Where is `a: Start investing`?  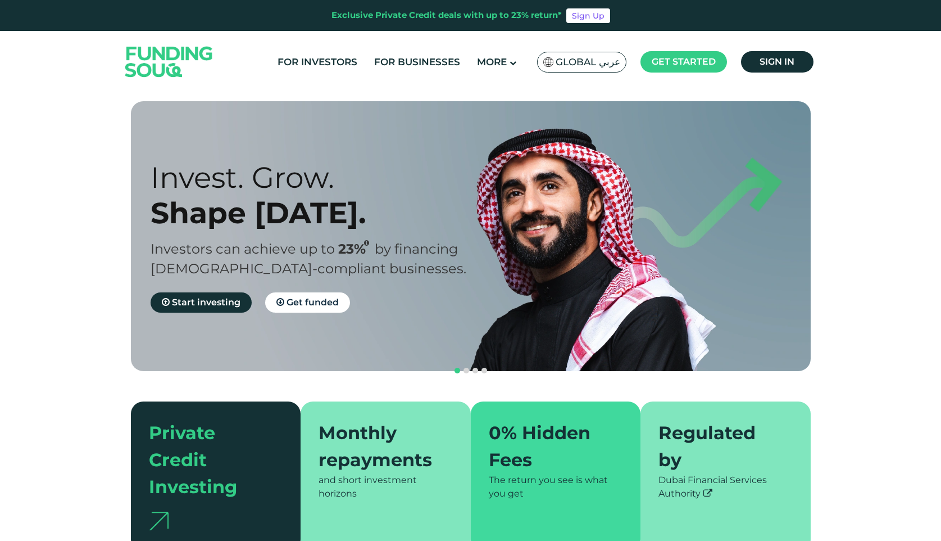
a: Start investing is located at coordinates (201, 302).